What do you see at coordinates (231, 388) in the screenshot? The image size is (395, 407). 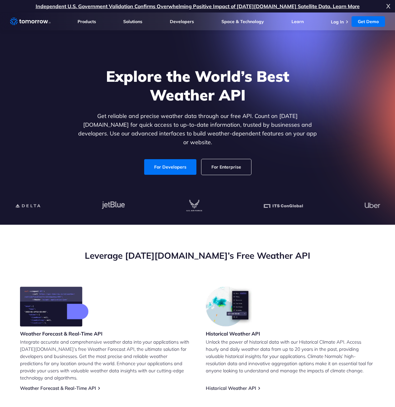 I see `a: Historical Weather API` at bounding box center [231, 388].